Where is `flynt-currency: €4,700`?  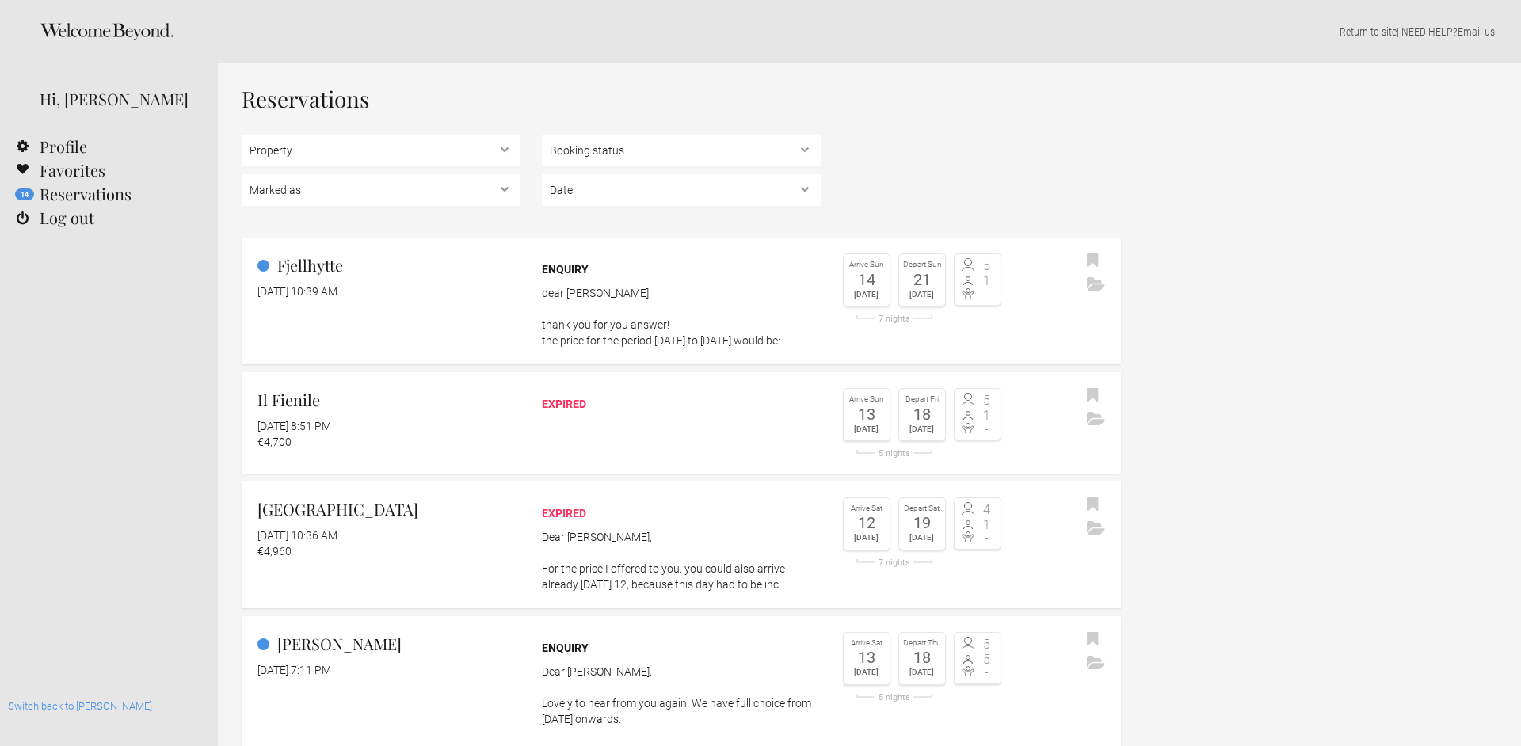
flynt-currency: €4,700 is located at coordinates (274, 442).